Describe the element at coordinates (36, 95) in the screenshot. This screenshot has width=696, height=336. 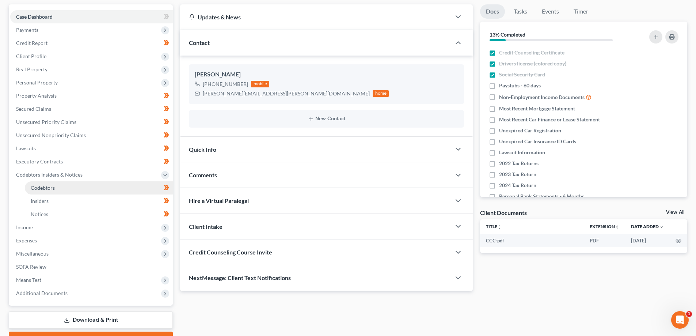
I see `span: Property Analysis` at that location.